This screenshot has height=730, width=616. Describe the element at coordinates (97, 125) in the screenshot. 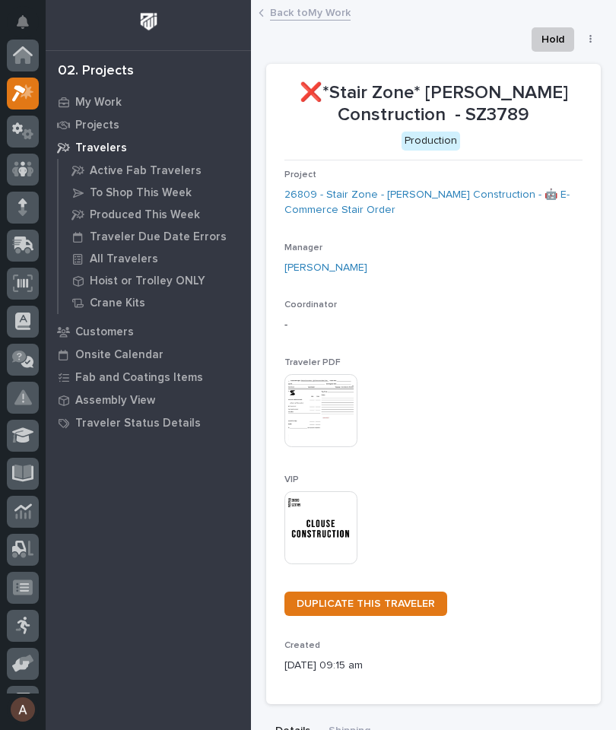

I see `p: Projects` at that location.